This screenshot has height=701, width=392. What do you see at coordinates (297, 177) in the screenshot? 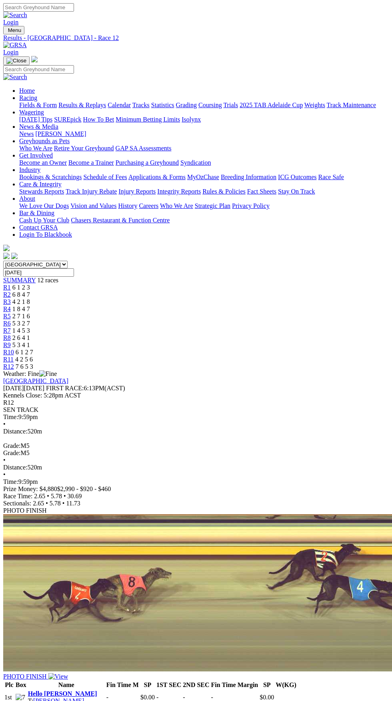
I see `a: ICG Outcomes` at bounding box center [297, 177].